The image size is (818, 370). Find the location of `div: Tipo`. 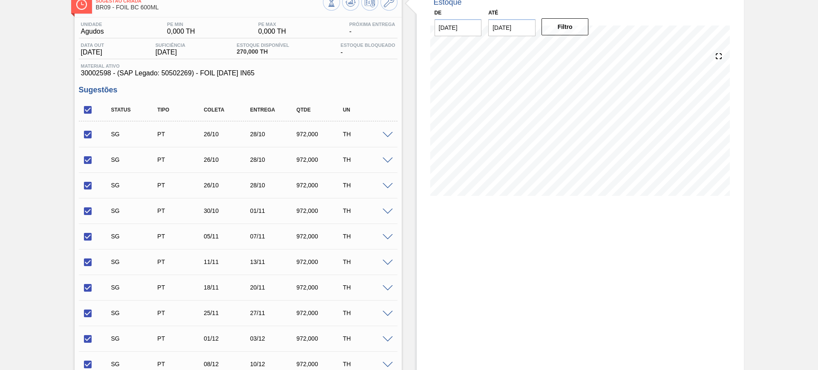

div: Tipo is located at coordinates (181, 110).